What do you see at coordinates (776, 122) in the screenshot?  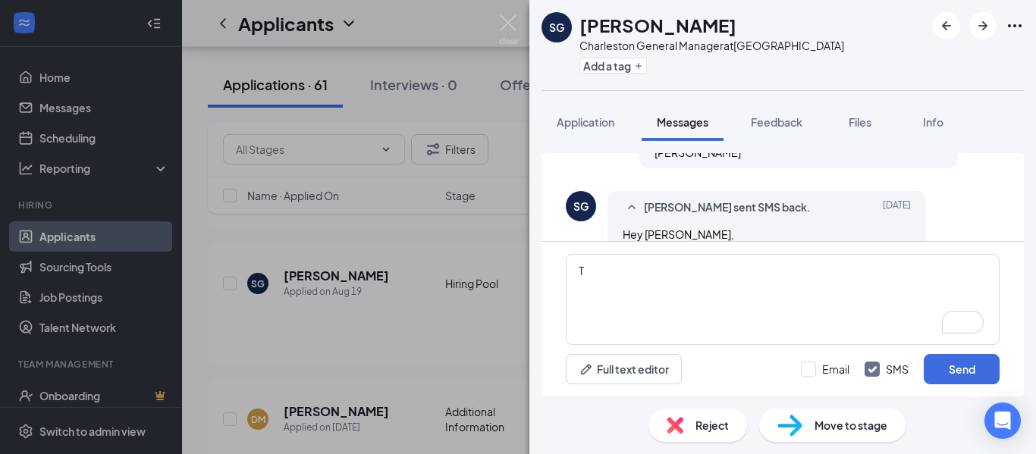 I see `span: Feedback` at bounding box center [776, 122].